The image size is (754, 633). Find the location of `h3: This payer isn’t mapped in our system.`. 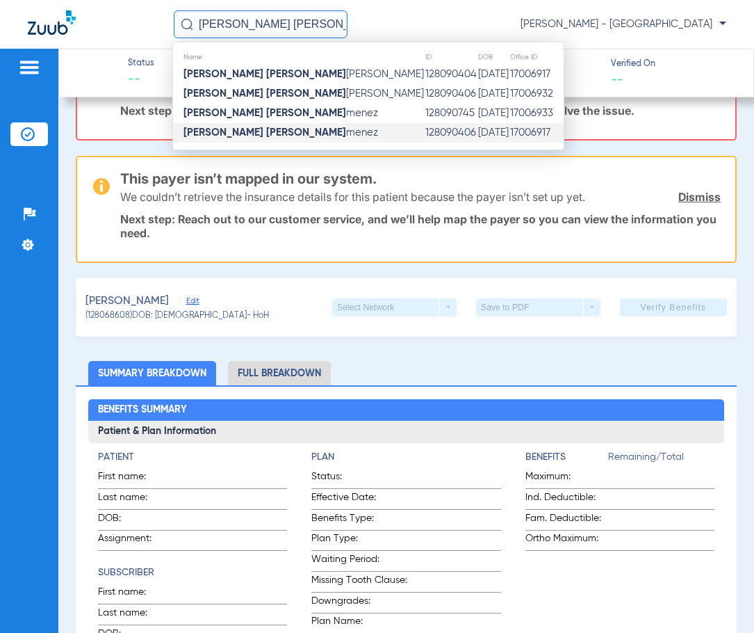

h3: This payer isn’t mapped in our system. is located at coordinates (421, 179).